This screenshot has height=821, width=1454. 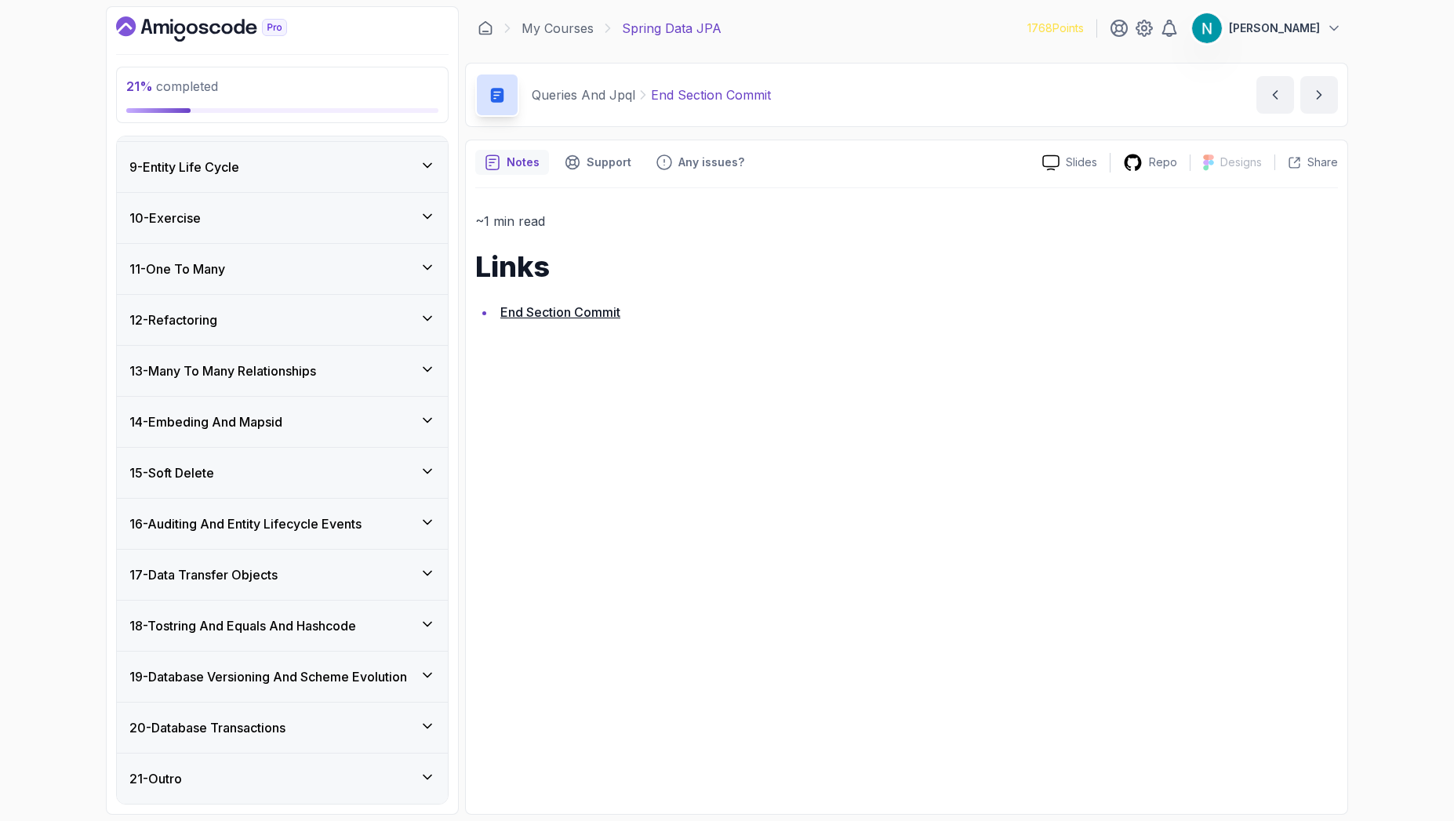 I want to click on h3: 20 - Database Transactions, so click(x=207, y=728).